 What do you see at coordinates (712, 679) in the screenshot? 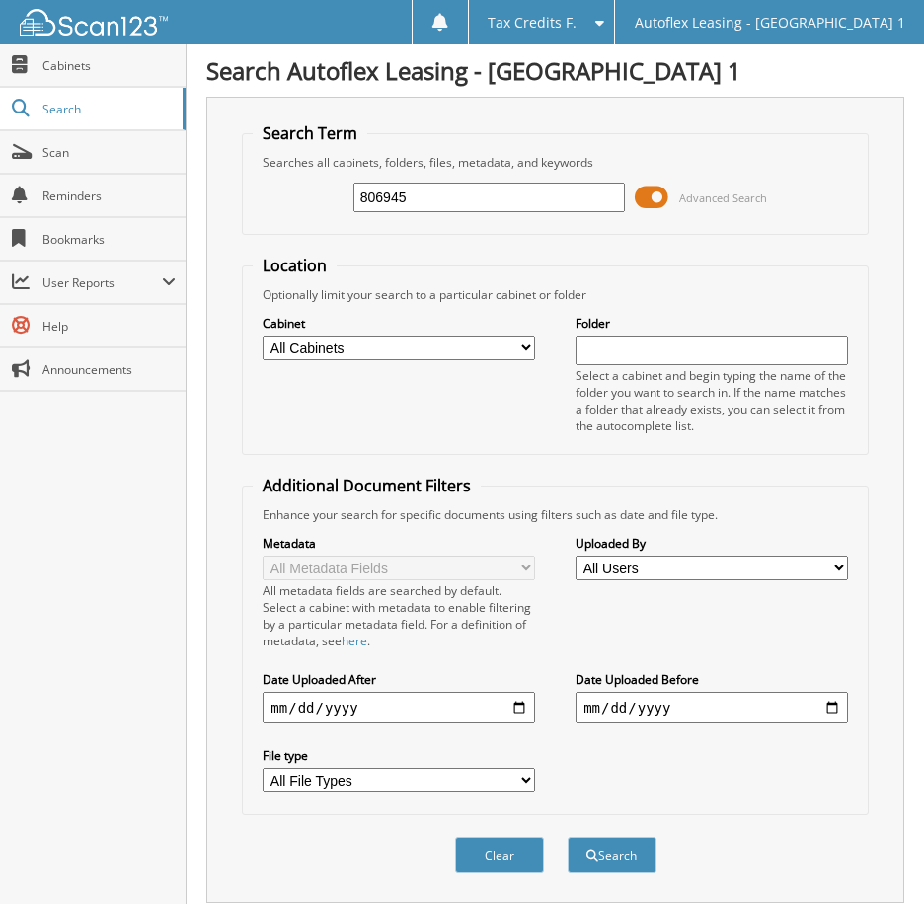
I see `label: Date Uploaded Before` at bounding box center [712, 679].